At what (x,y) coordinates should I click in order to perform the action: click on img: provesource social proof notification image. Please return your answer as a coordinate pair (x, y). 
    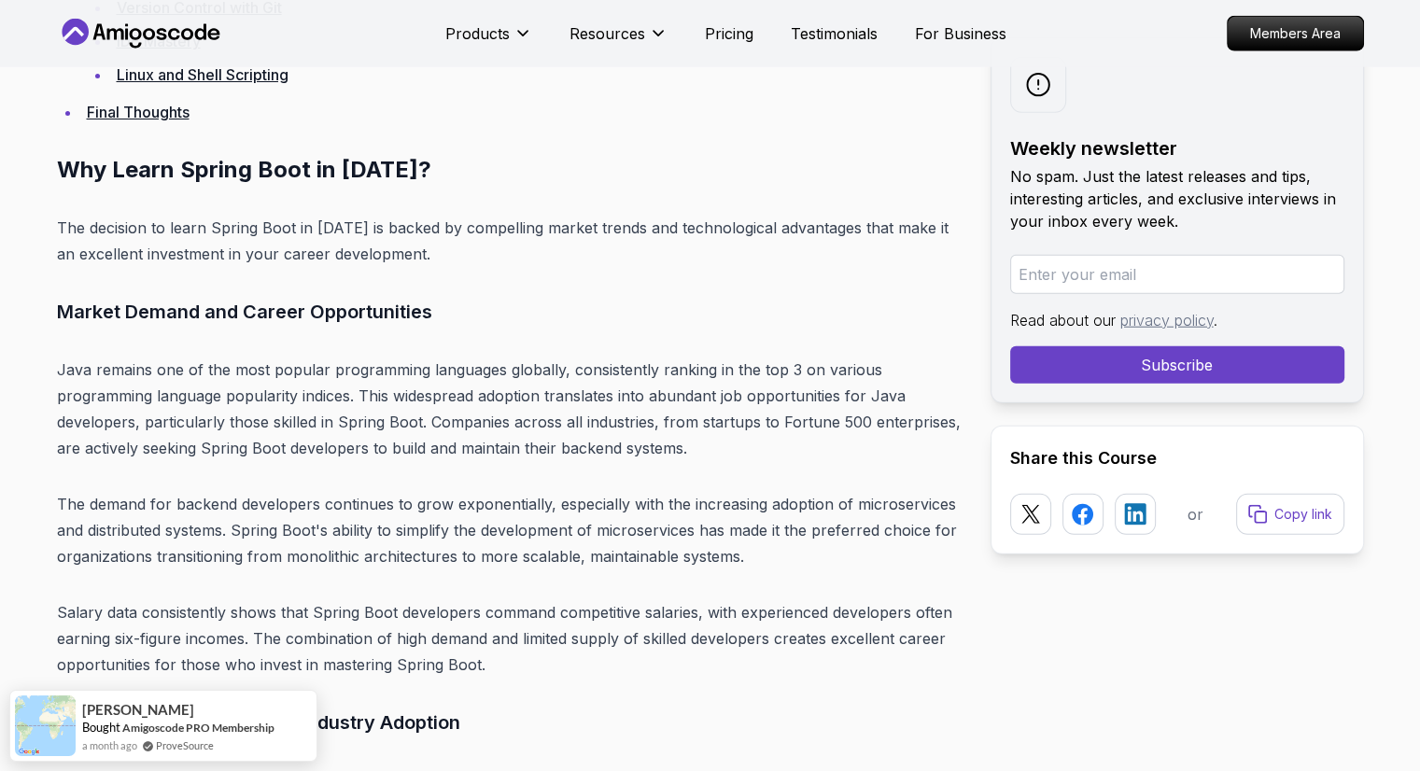
    Looking at the image, I should click on (45, 726).